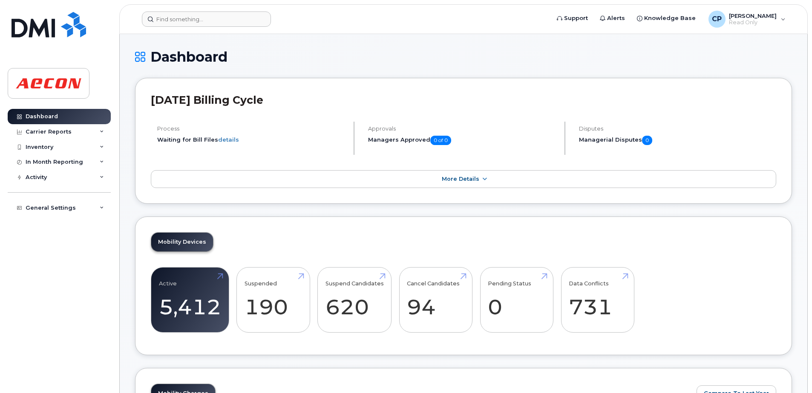  I want to click on h1: Dashboard, so click(463, 57).